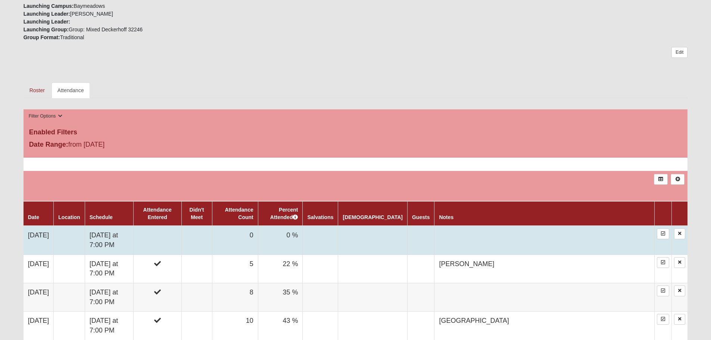 The image size is (711, 340). I want to click on th: Guests, so click(421, 213).